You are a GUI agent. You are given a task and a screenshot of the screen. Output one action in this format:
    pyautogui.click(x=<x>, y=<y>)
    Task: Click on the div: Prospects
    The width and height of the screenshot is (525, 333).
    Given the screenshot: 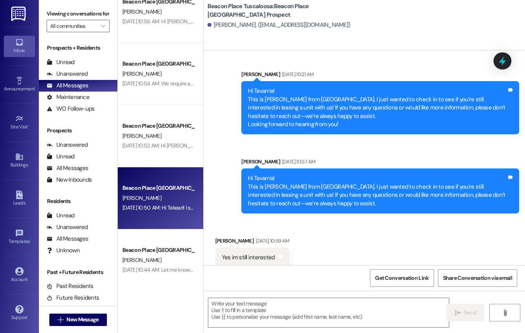 What is the action you would take?
    pyautogui.click(x=78, y=130)
    